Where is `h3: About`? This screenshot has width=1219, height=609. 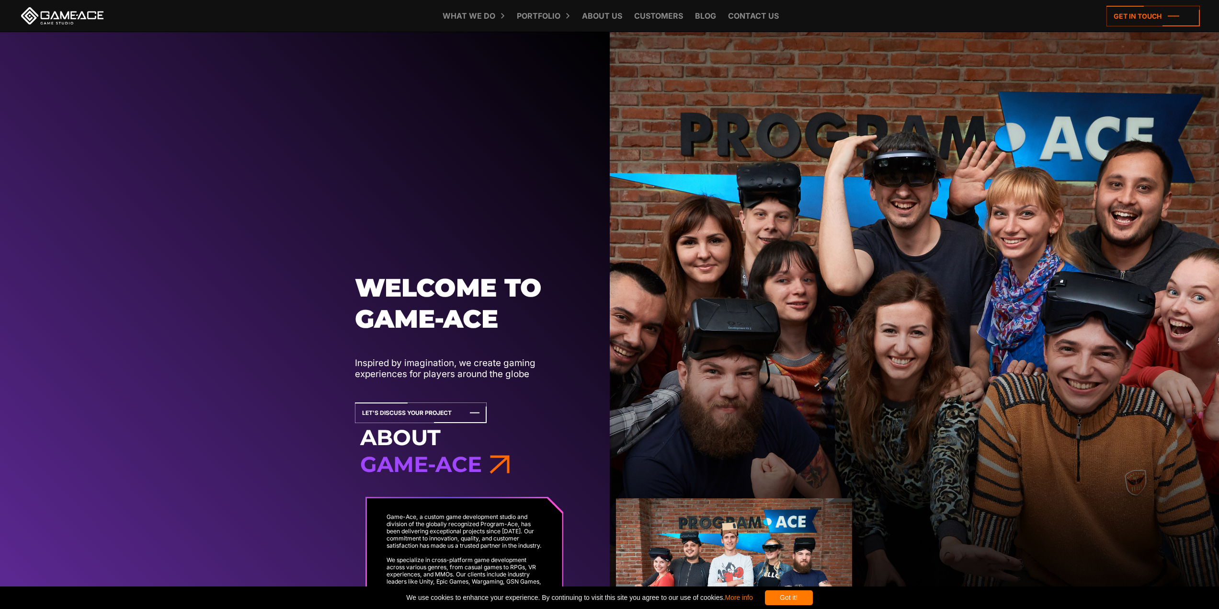 h3: About is located at coordinates (610, 451).